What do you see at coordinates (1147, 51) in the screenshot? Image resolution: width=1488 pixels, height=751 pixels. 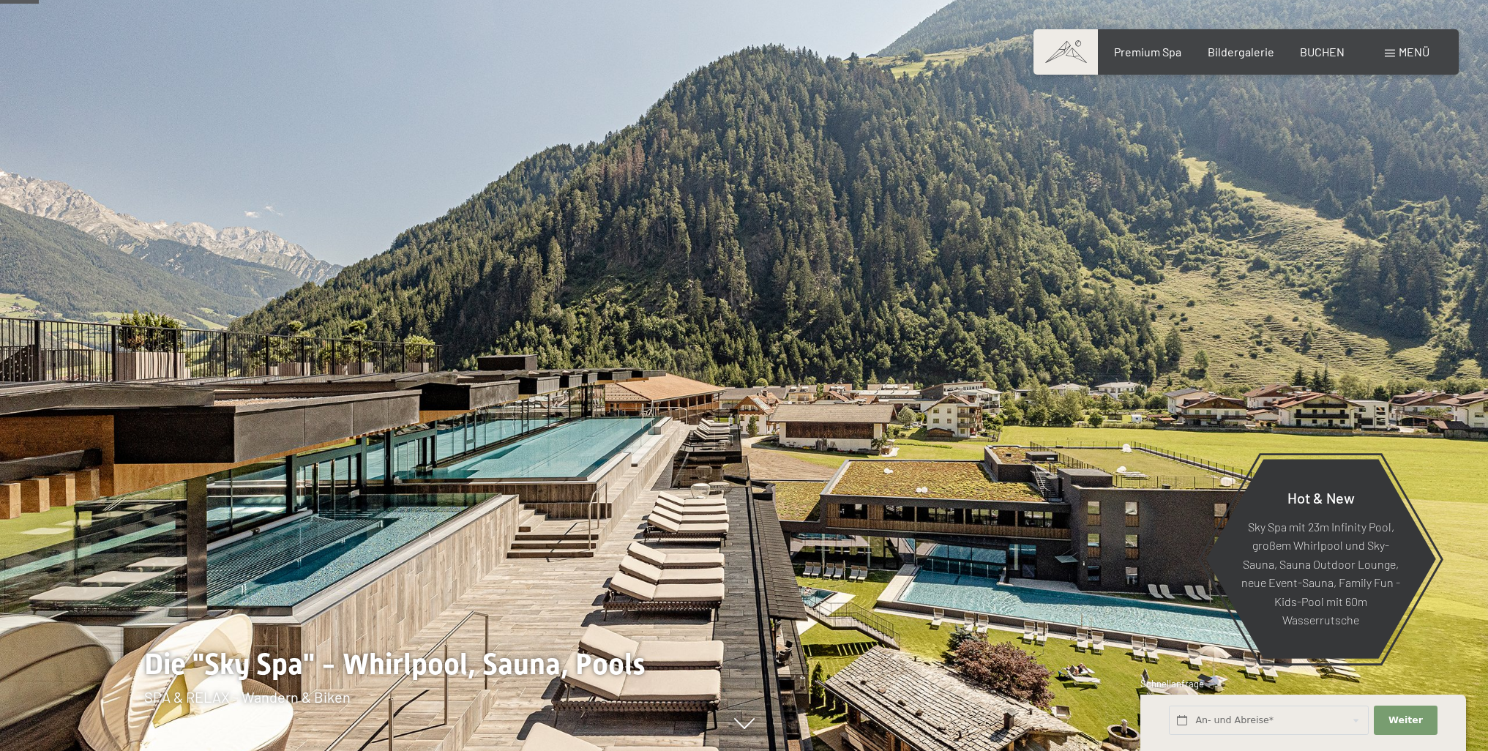 I see `a: Premium Spa` at bounding box center [1147, 51].